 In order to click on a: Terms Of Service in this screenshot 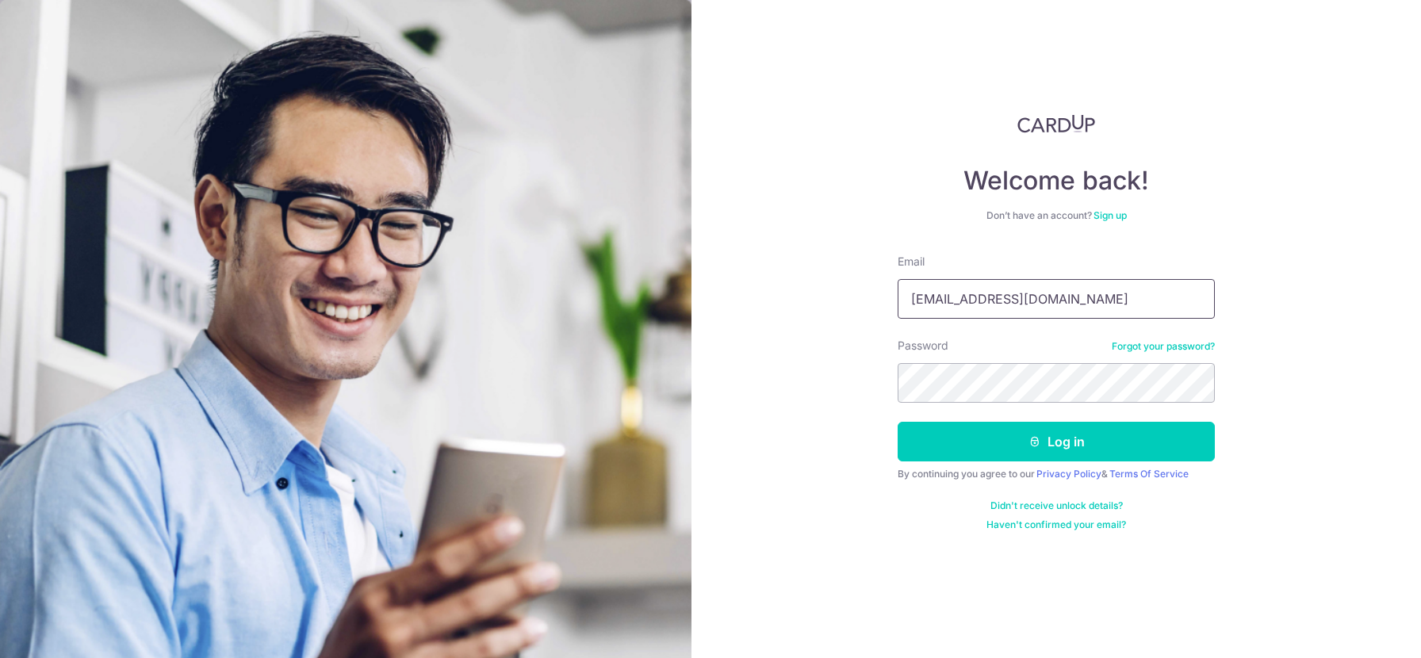, I will do `click(1149, 473)`.